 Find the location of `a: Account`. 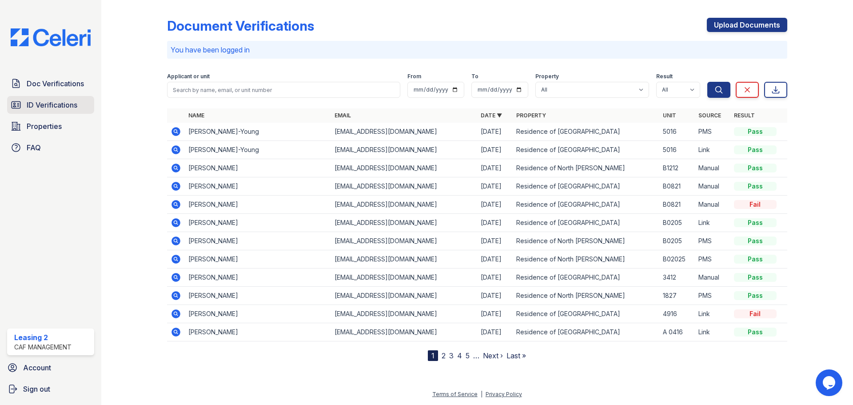

a: Account is located at coordinates (51, 368).